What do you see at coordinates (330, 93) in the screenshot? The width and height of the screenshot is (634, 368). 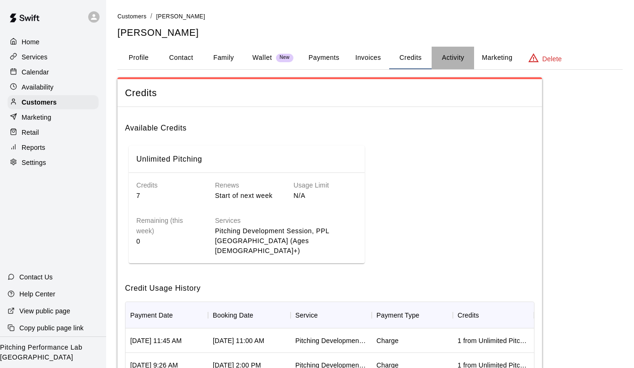 I see `span: Credits` at bounding box center [330, 93].